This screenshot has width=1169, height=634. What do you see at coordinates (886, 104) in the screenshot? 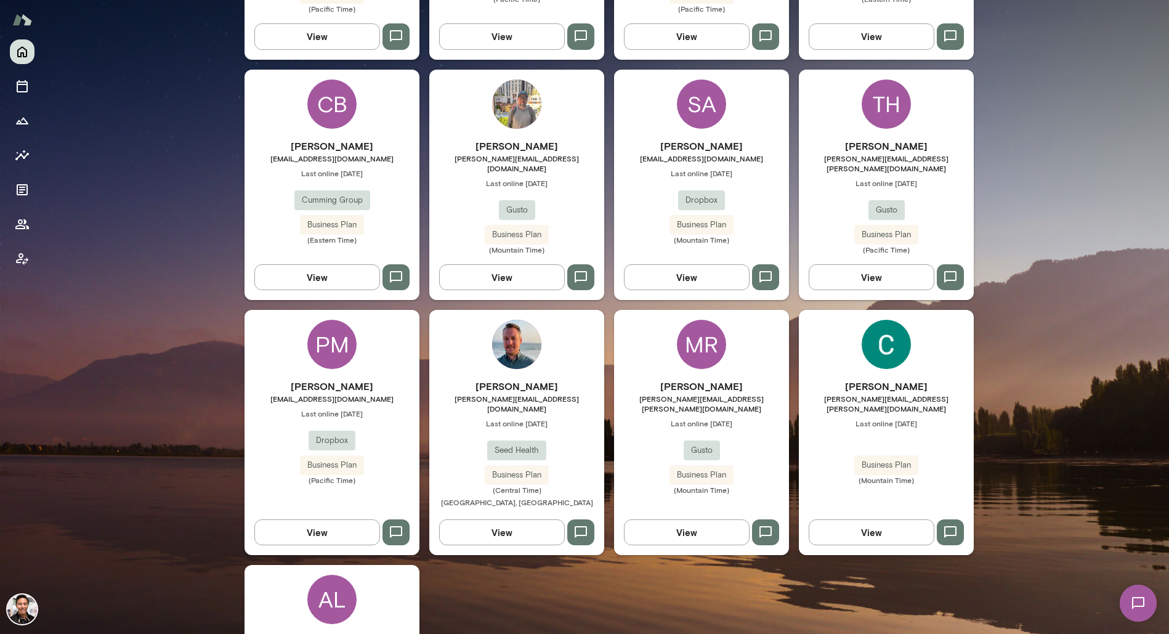
I see `div: TH` at bounding box center [886, 104].